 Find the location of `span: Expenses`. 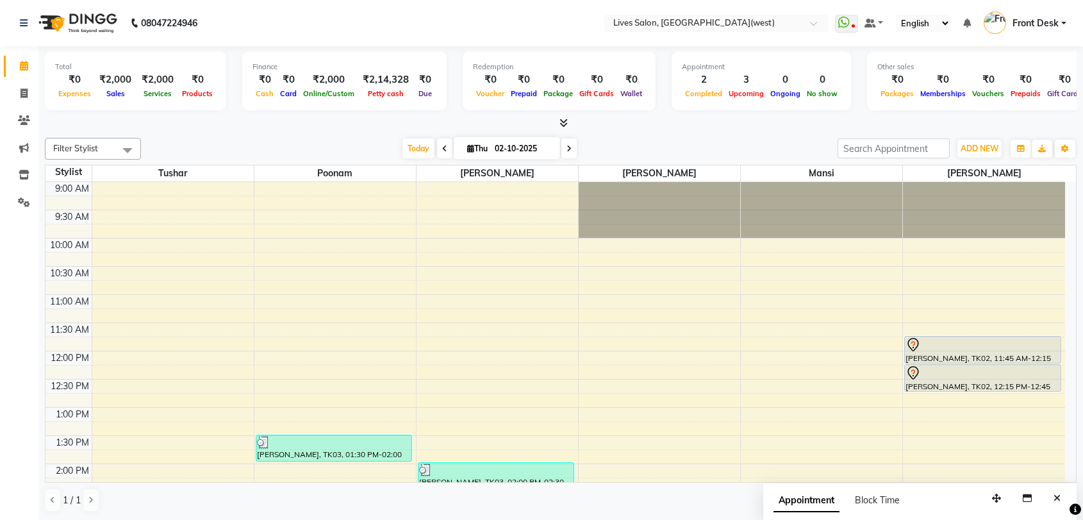

span: Expenses is located at coordinates (74, 94).